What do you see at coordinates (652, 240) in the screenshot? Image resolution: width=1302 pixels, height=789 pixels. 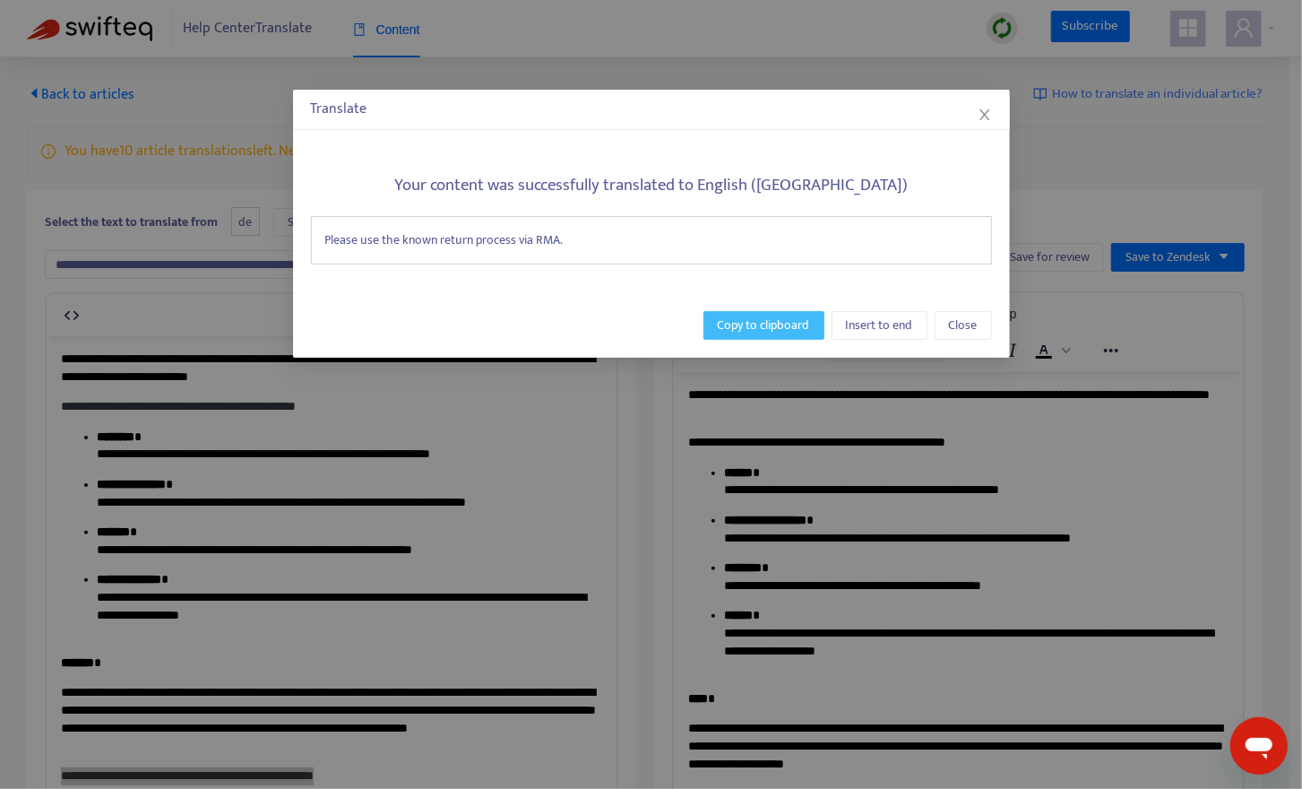 I see `div: Please use the known return process via RMA.` at bounding box center [652, 240].